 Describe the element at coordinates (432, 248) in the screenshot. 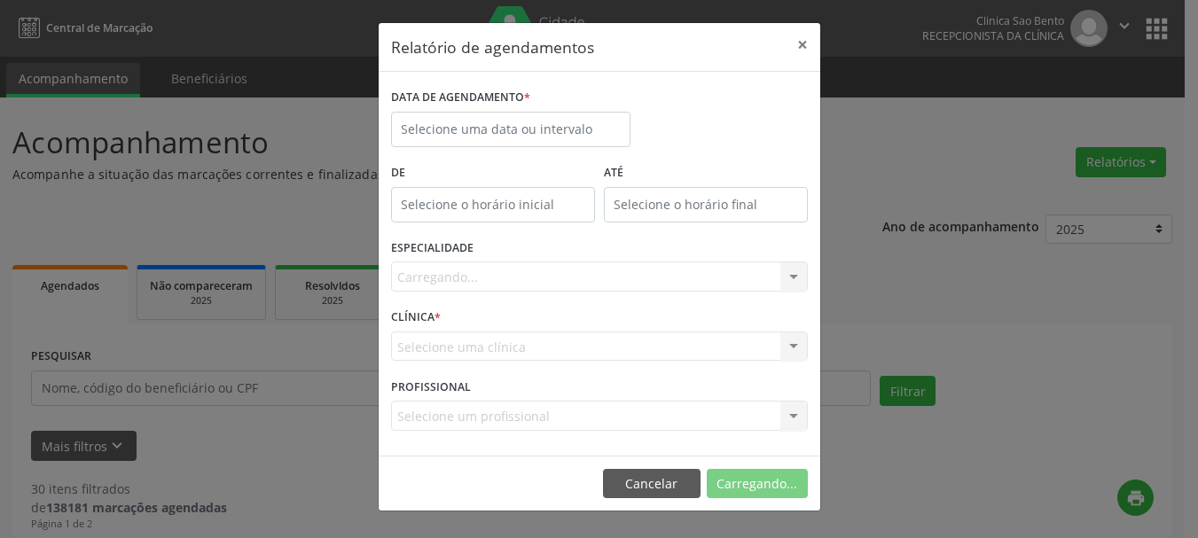

I see `label: ESPECIALIDADE` at that location.